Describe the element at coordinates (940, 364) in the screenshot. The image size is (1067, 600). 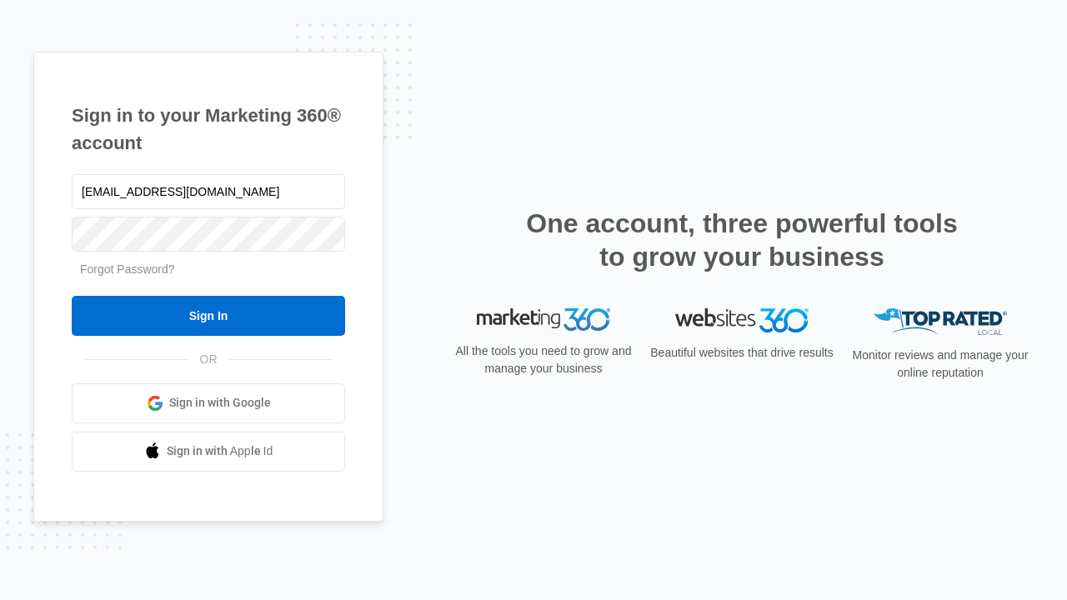
I see `p: Monitor reviews and manage your online reputation` at that location.